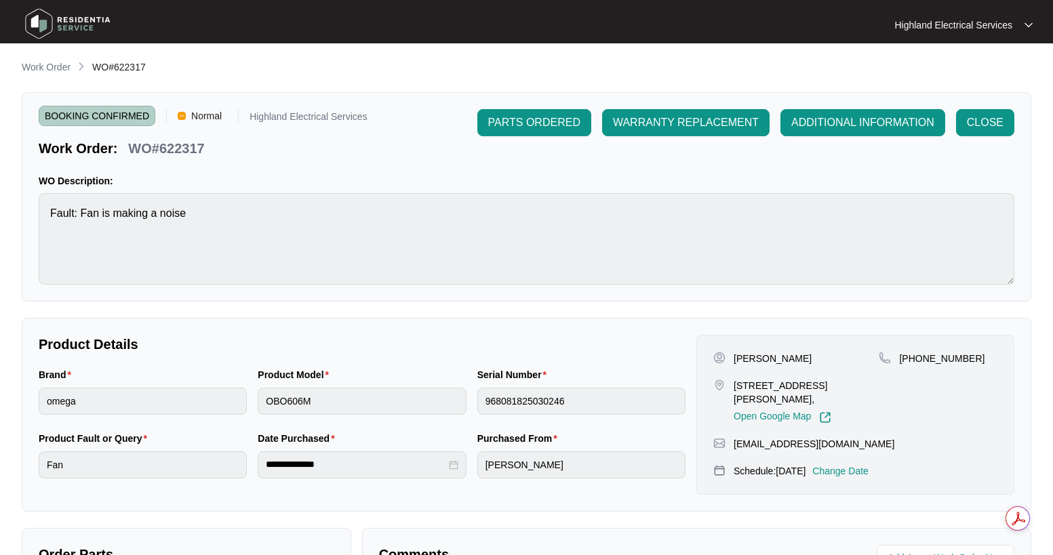  I want to click on input: Product Model, so click(361, 401).